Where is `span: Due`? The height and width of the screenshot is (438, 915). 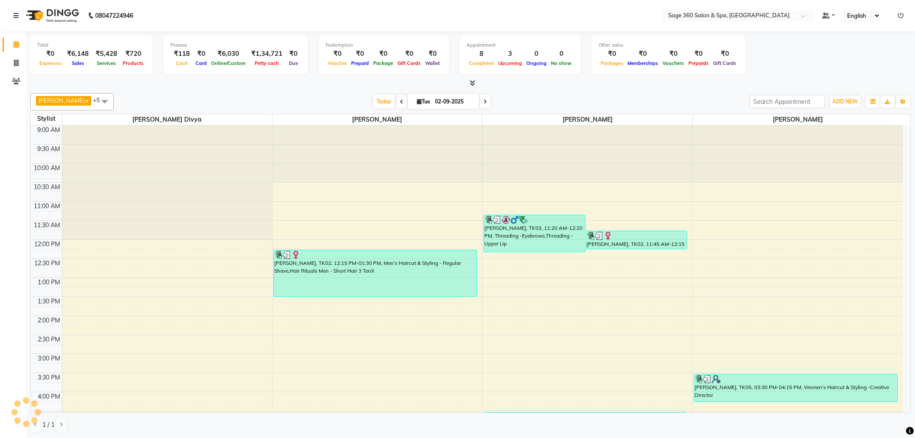
span: Due is located at coordinates (293, 63).